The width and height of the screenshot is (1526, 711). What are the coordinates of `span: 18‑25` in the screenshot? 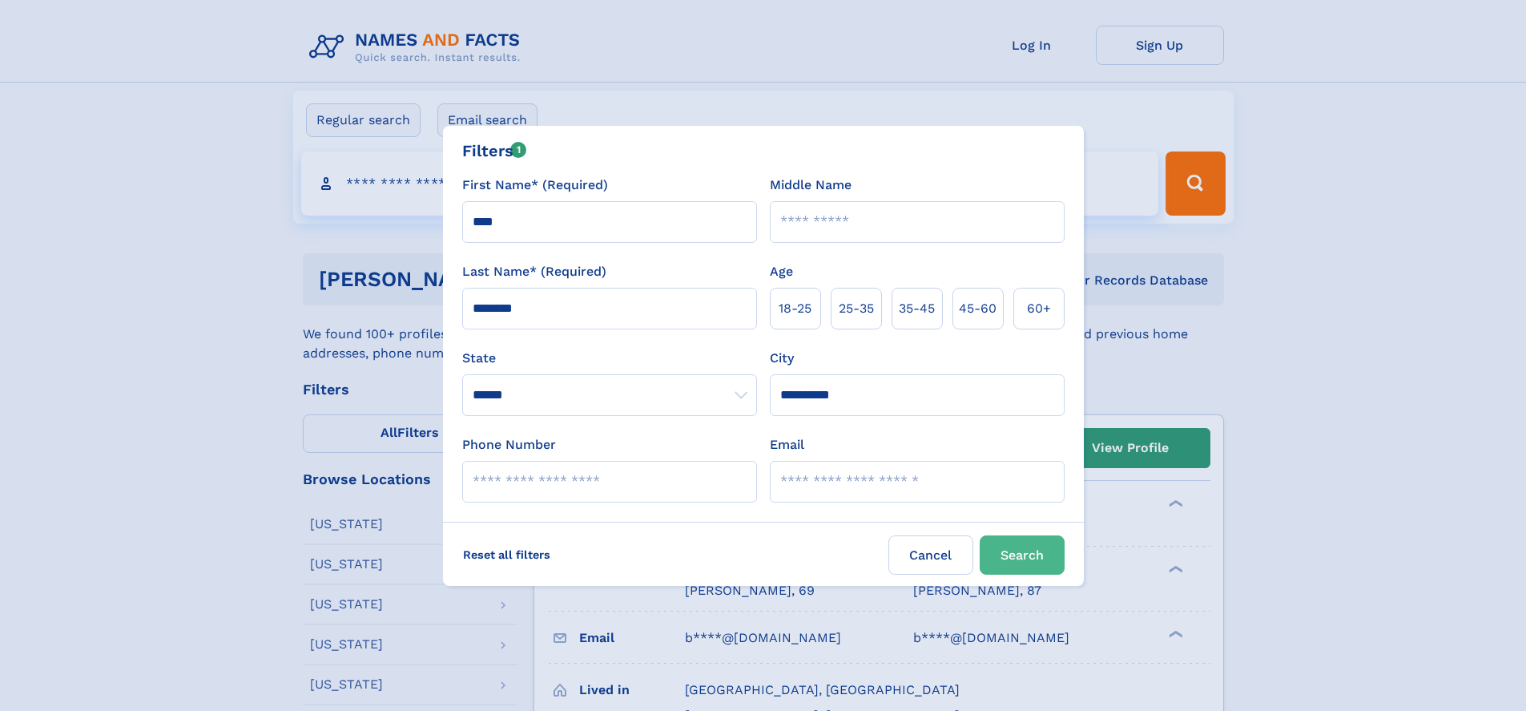 It's located at (795, 308).